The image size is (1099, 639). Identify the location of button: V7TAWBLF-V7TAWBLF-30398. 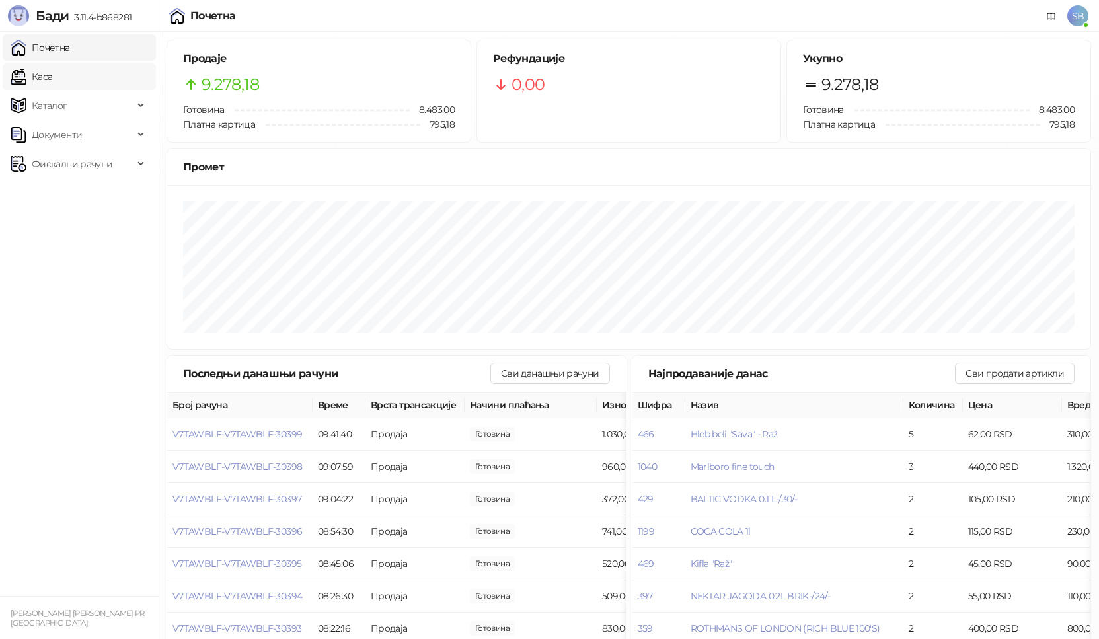
(237, 467).